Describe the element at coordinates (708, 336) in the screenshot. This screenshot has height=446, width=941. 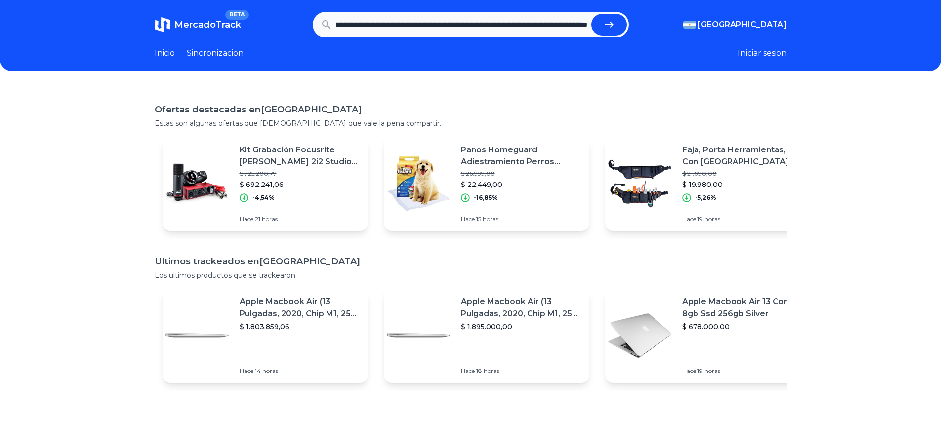
I see `a: Featured imageApple Macbook Air 13 Core I5 8gb Ssd 256gb Silver$ 678.000,00Hace 19 horas` at that location.